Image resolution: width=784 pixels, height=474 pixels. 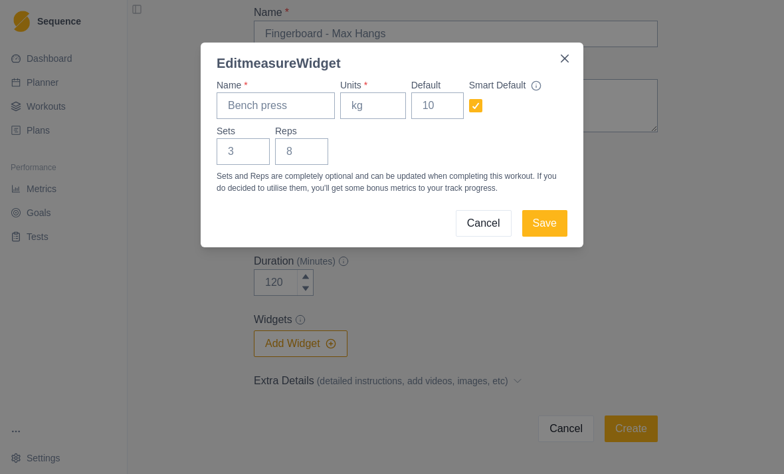 What do you see at coordinates (565, 58) in the screenshot?
I see `button: Close` at bounding box center [565, 58].